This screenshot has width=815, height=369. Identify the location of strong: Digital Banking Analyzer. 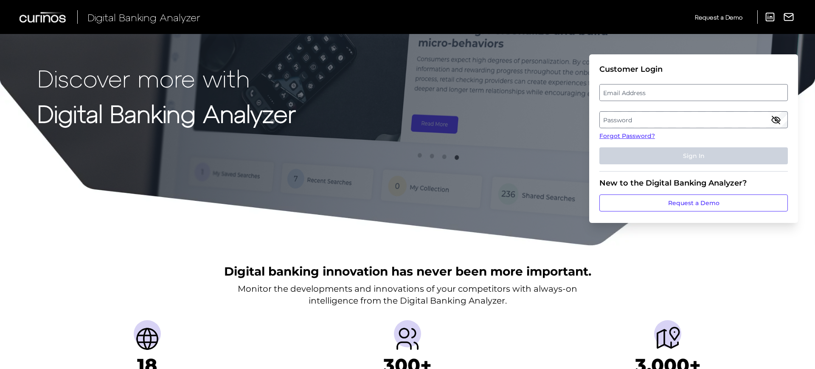
(166, 113).